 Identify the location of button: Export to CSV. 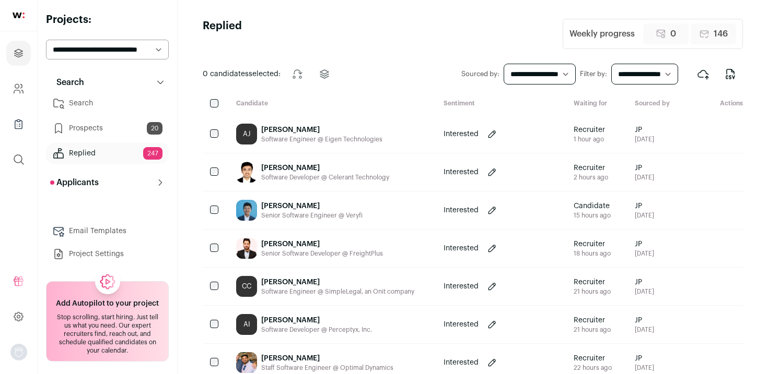
(730, 74).